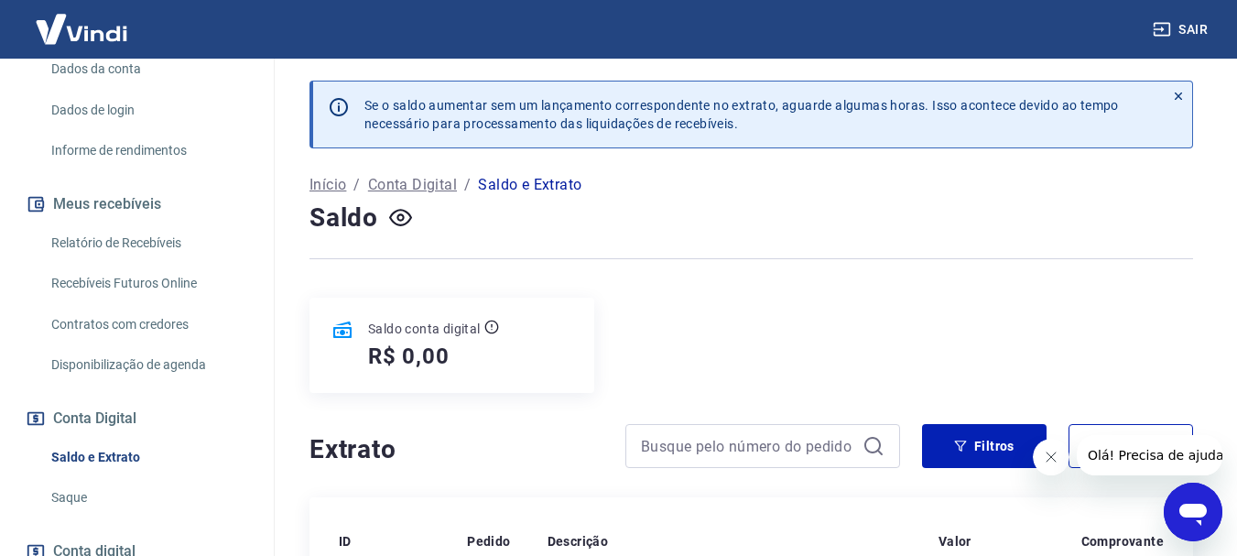  I want to click on p: Descrição, so click(578, 541).